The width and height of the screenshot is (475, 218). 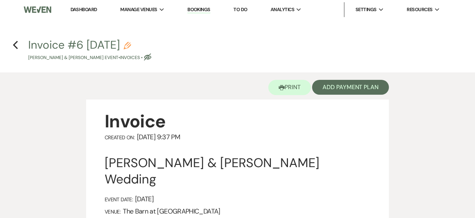 I want to click on div: Invoice, so click(x=237, y=121).